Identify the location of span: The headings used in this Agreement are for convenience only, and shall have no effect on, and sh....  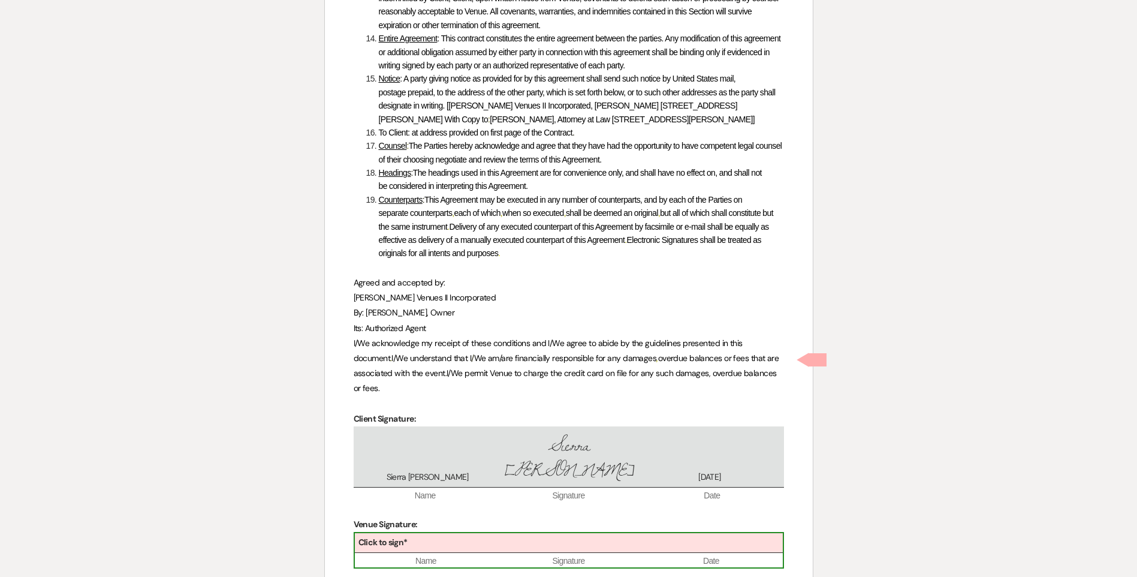
(571, 179).